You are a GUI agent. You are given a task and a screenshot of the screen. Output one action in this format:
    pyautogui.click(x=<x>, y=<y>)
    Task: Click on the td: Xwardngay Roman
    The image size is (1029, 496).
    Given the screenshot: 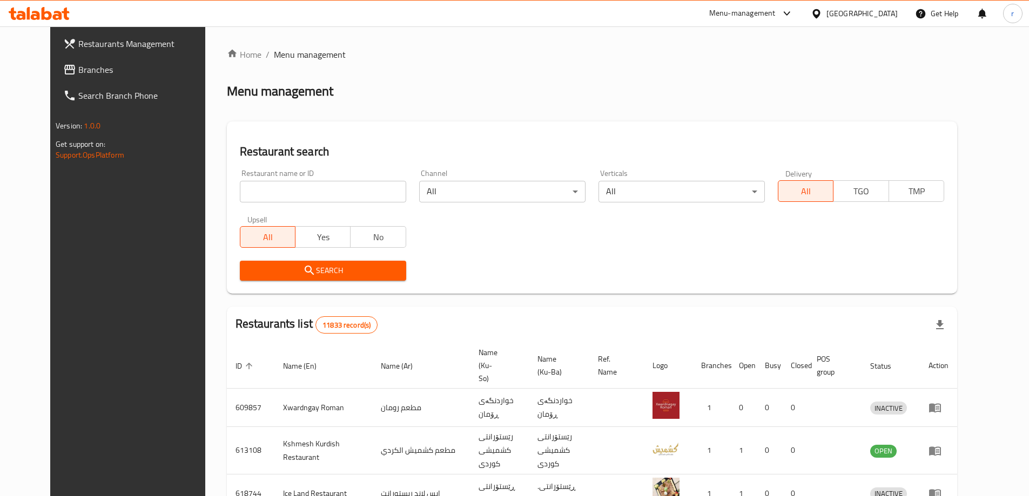 What is the action you would take?
    pyautogui.click(x=323, y=408)
    